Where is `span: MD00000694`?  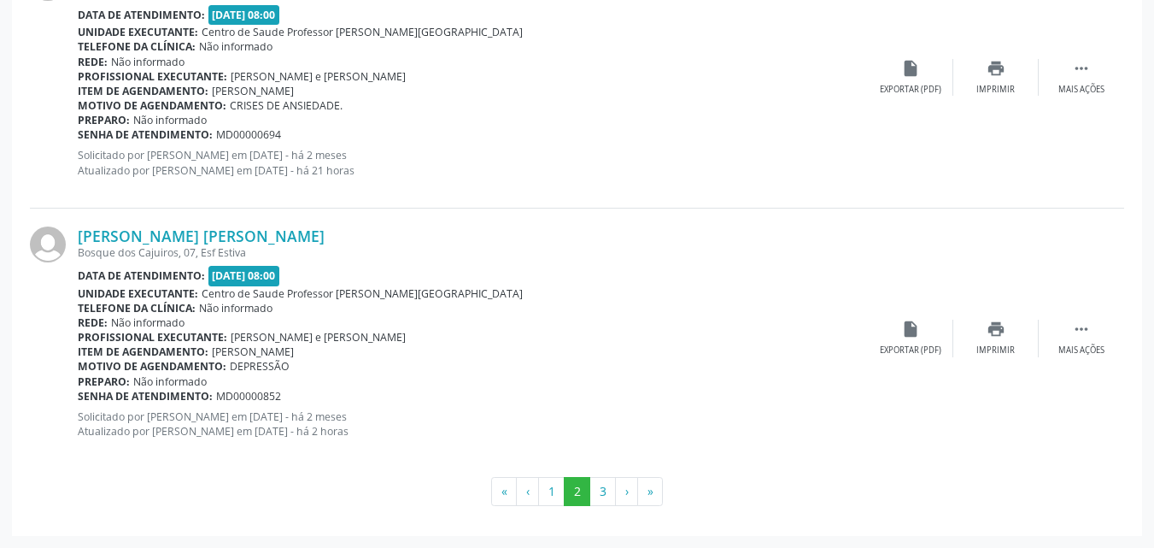 span: MD00000694 is located at coordinates (249, 134).